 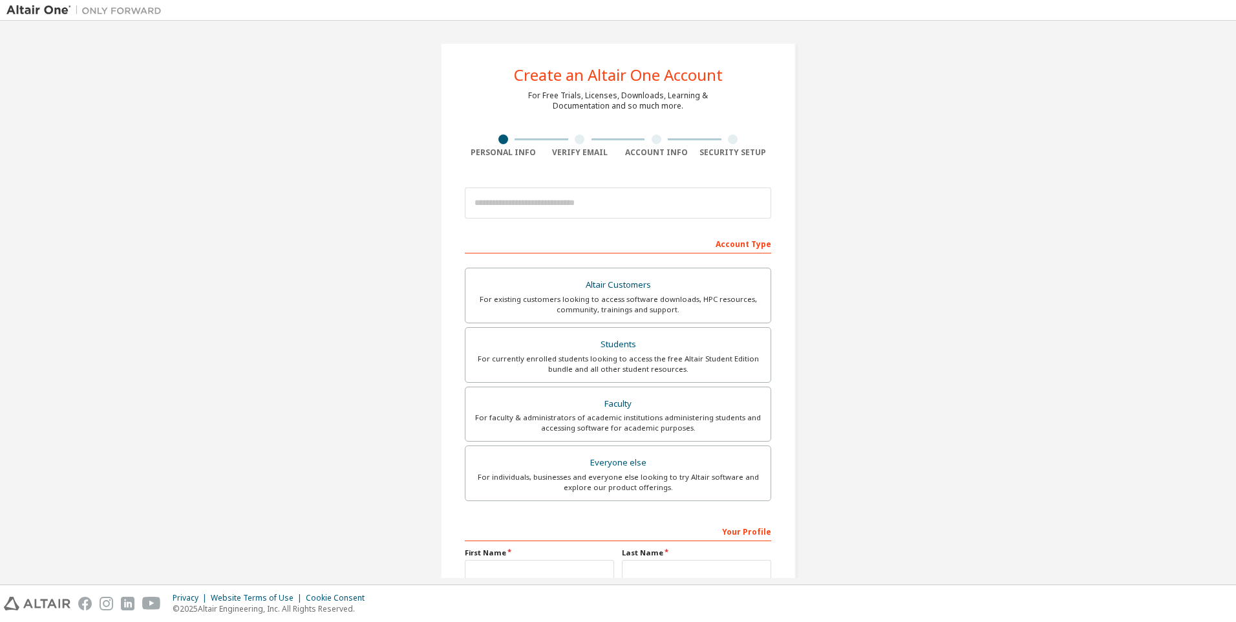 I want to click on div: For currently enrolled students looking to access the free Altair Student Edition bundle and all ..., so click(x=618, y=364).